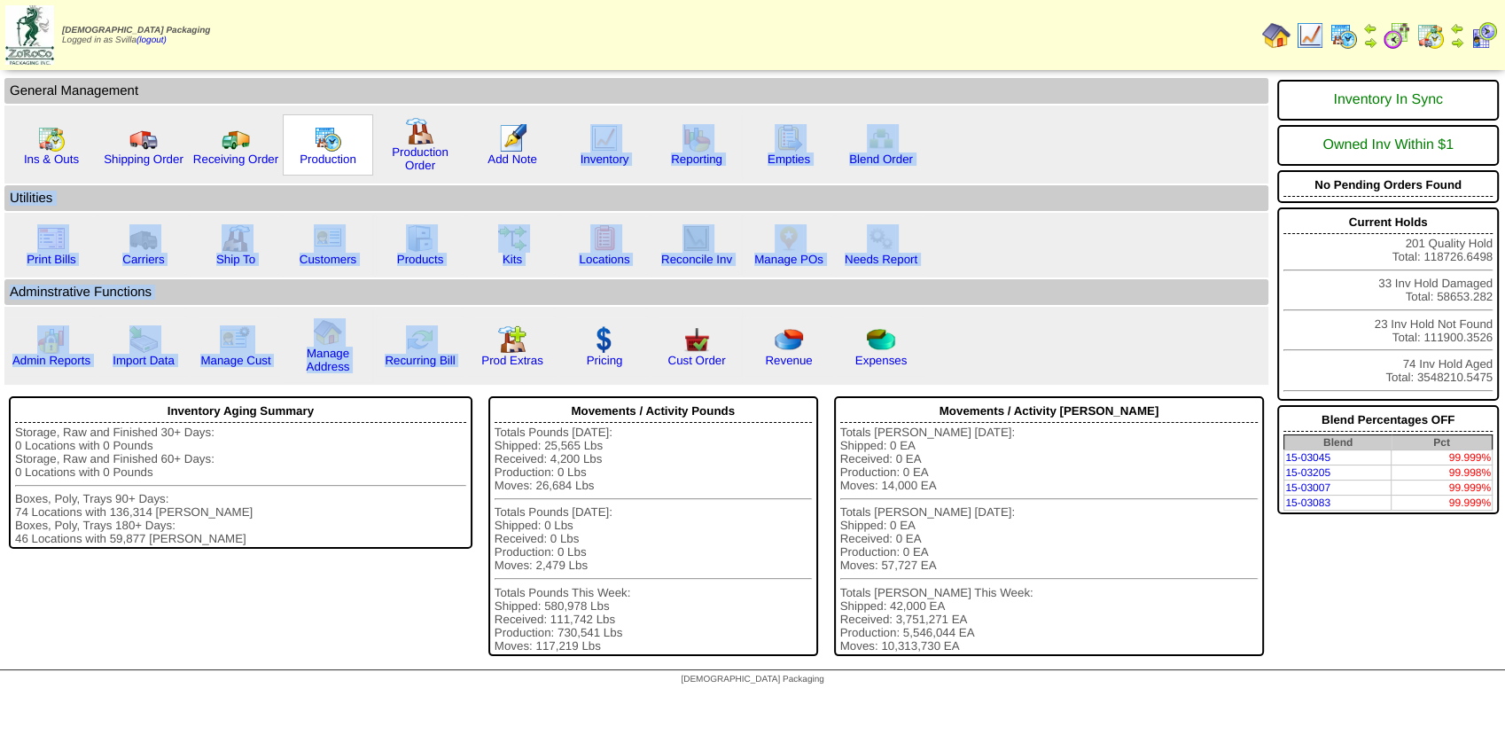 This screenshot has height=735, width=1505. Describe the element at coordinates (696, 360) in the screenshot. I see `a: Cust Order` at that location.